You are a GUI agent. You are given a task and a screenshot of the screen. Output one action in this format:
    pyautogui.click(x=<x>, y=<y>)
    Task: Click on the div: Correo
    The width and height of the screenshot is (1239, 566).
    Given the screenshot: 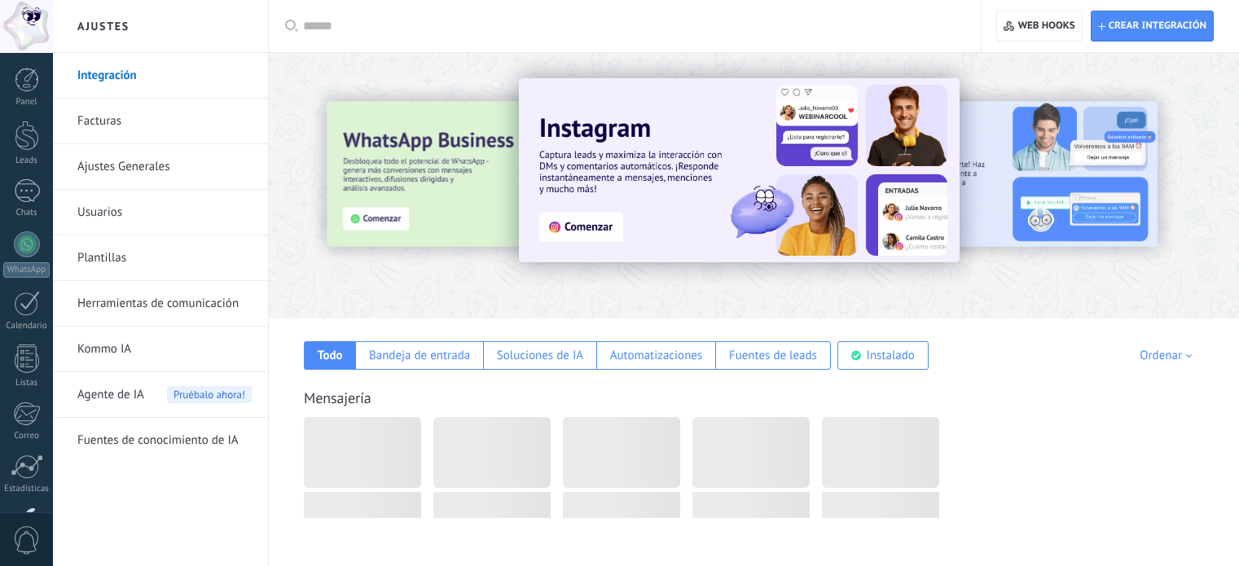 What is the action you would take?
    pyautogui.click(x=27, y=436)
    